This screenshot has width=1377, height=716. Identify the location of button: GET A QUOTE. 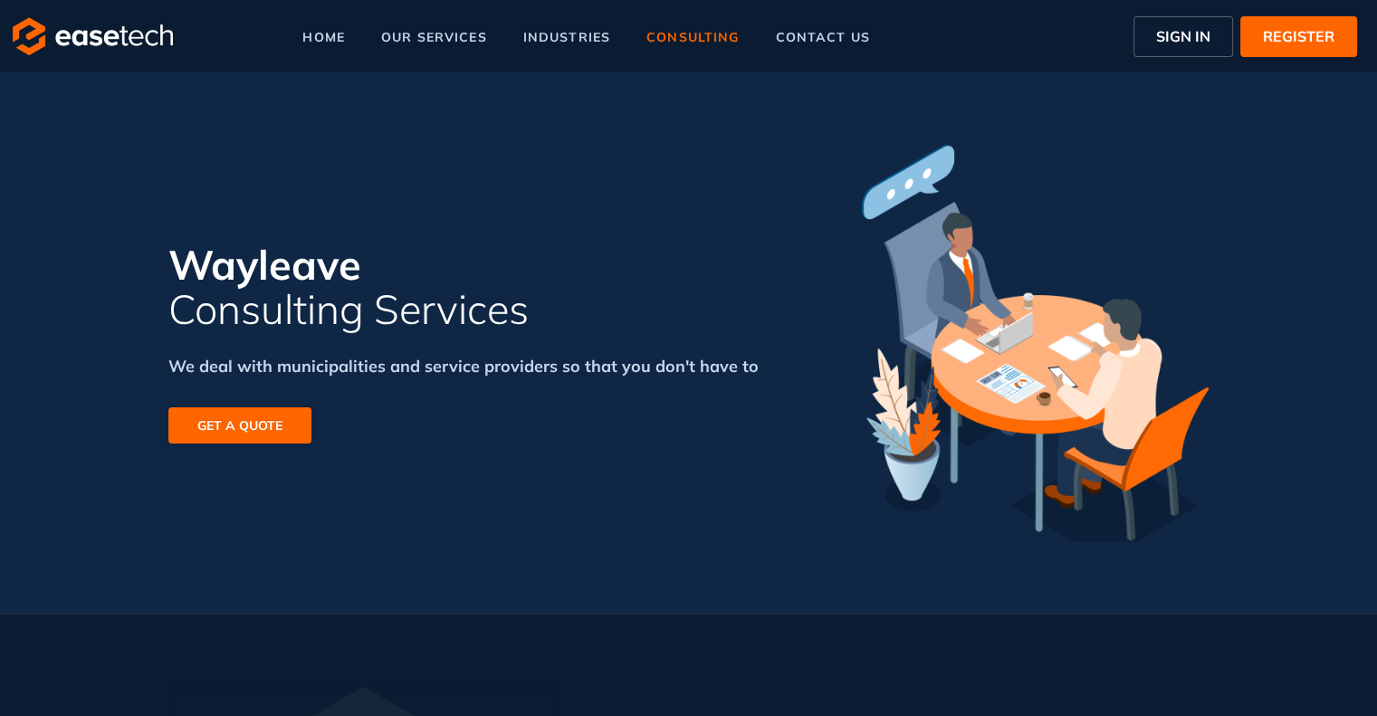
(240, 425).